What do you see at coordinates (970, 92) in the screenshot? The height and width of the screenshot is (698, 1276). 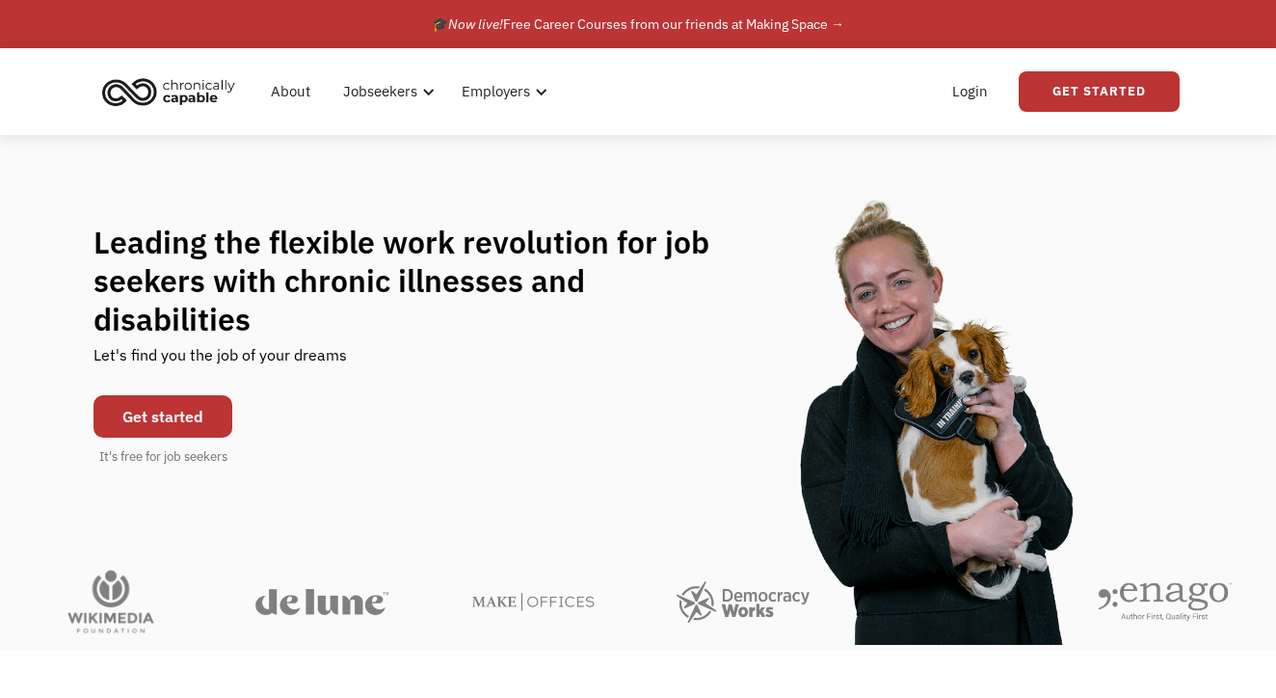 I see `a: Login` at bounding box center [970, 92].